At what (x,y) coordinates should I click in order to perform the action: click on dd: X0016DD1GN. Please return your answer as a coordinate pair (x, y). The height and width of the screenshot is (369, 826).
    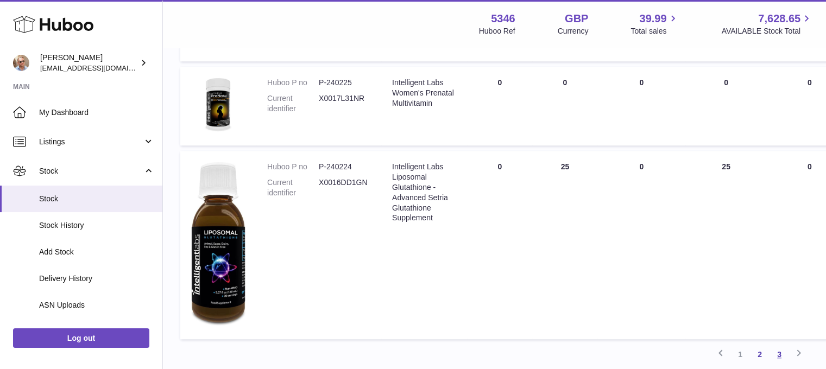
    Looking at the image, I should click on (344, 188).